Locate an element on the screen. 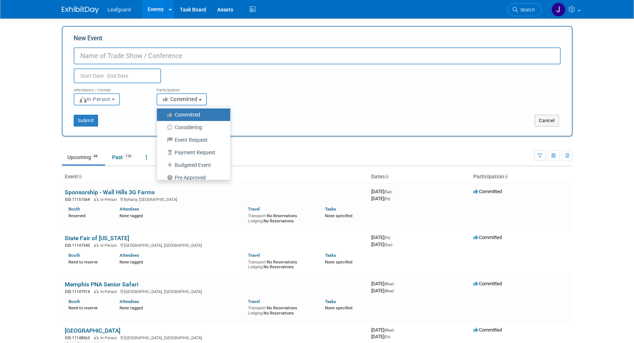 The width and height of the screenshot is (634, 343). label: Pre Approved is located at coordinates (192, 178).